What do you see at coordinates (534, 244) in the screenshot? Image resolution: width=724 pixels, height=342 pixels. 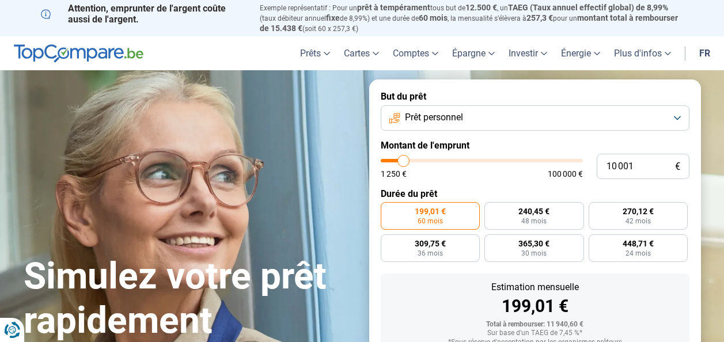 I see `span: 365,30 €` at bounding box center [534, 244].